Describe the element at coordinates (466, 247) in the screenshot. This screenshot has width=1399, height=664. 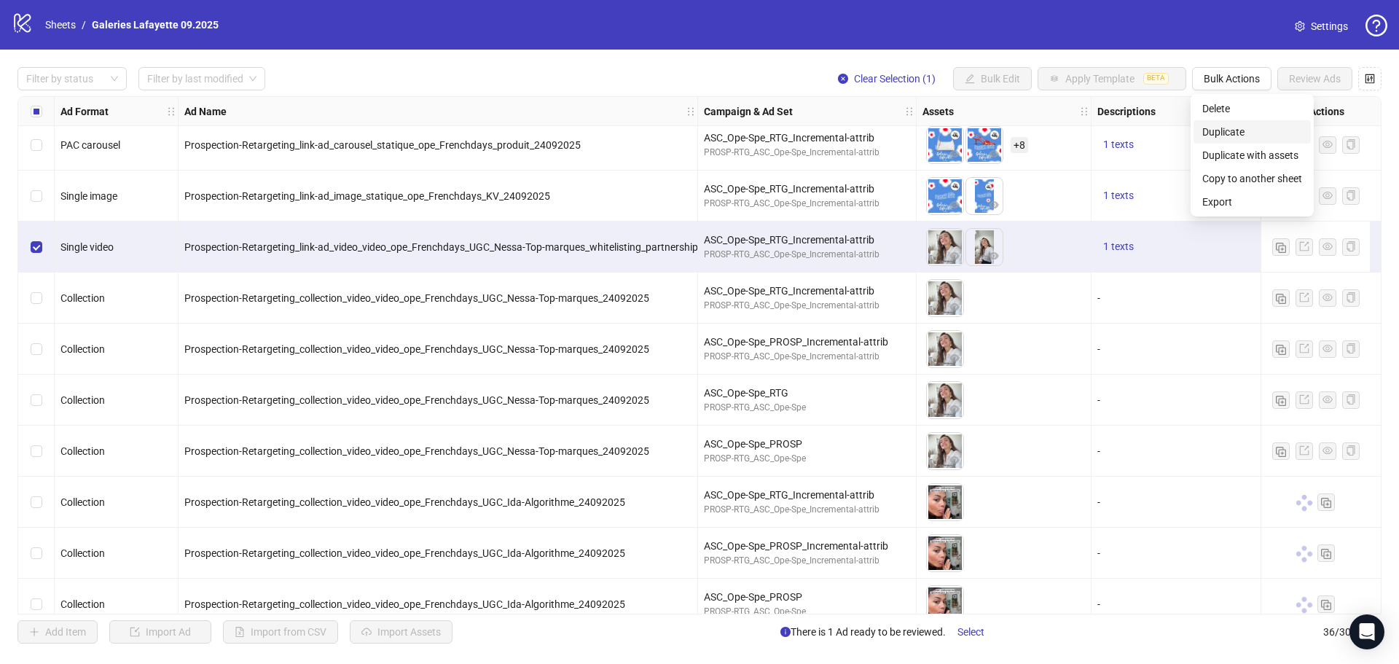
I see `span: Prospection-Retargeting_link-ad_video_video_ope_Frenchdays_UGC_Nessa-Top-marques_whitelisting_par...` at that location.